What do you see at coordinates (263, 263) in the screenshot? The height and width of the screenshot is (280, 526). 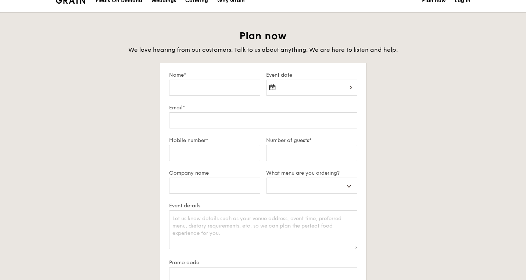 I see `label: Promo code` at bounding box center [263, 263].